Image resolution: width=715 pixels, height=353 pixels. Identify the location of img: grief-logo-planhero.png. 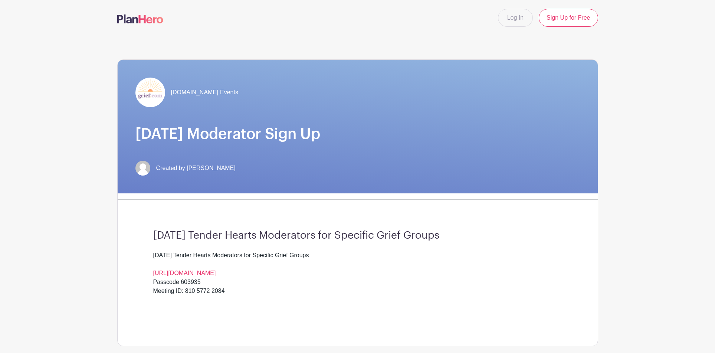
(150, 92).